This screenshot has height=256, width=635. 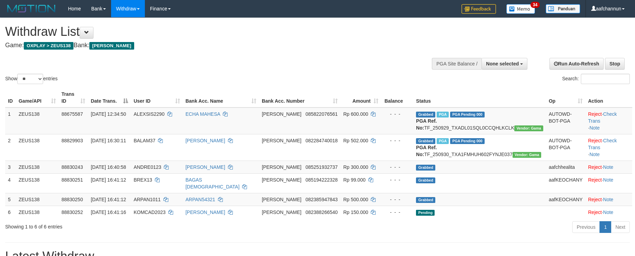 I want to click on span: ANDRE0123, so click(x=147, y=167).